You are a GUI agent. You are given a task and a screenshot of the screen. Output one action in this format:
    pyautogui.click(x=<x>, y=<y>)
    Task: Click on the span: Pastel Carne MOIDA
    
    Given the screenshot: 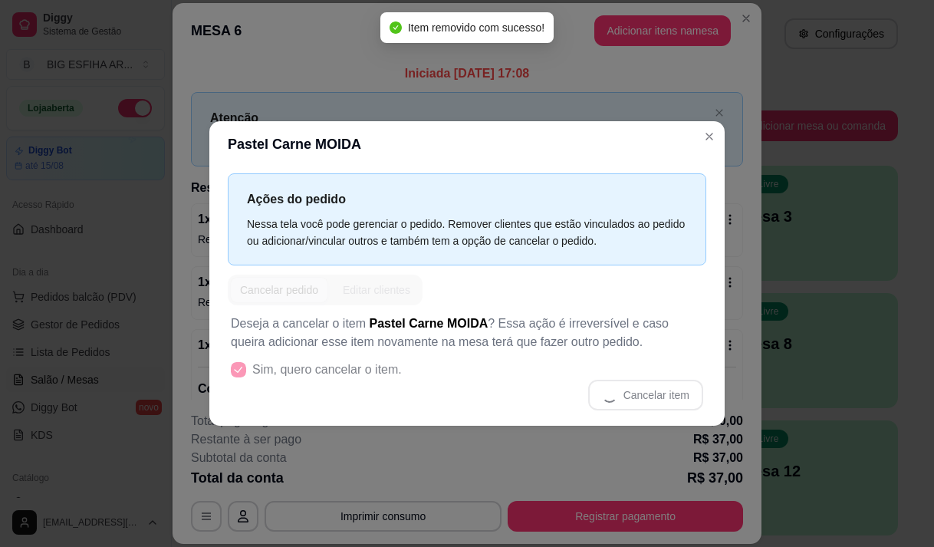 What is the action you would take?
    pyautogui.click(x=429, y=323)
    